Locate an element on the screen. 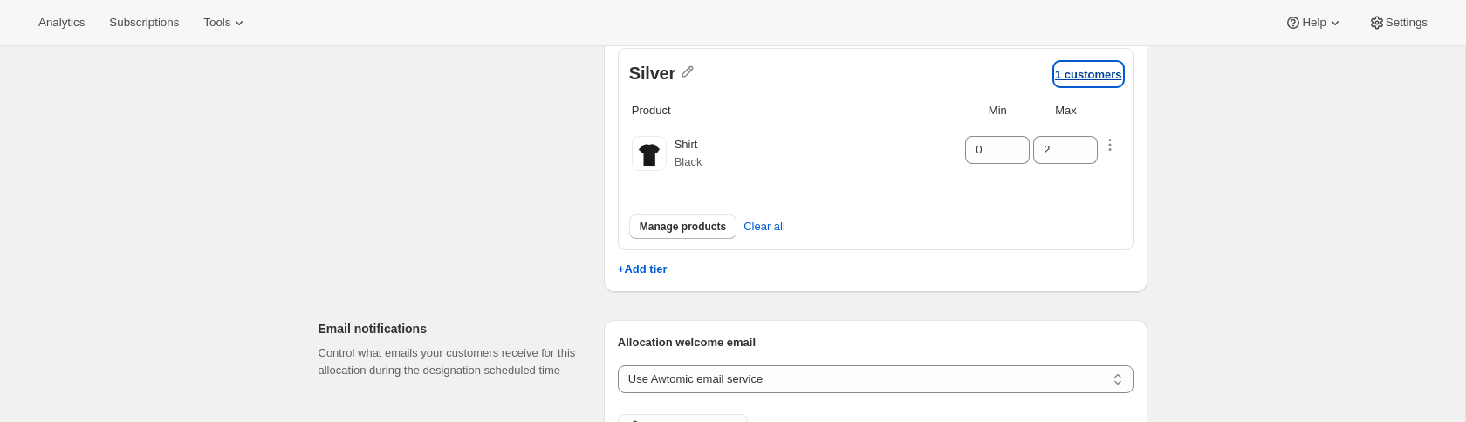 The width and height of the screenshot is (1466, 422). span: Silver is located at coordinates (652, 74).